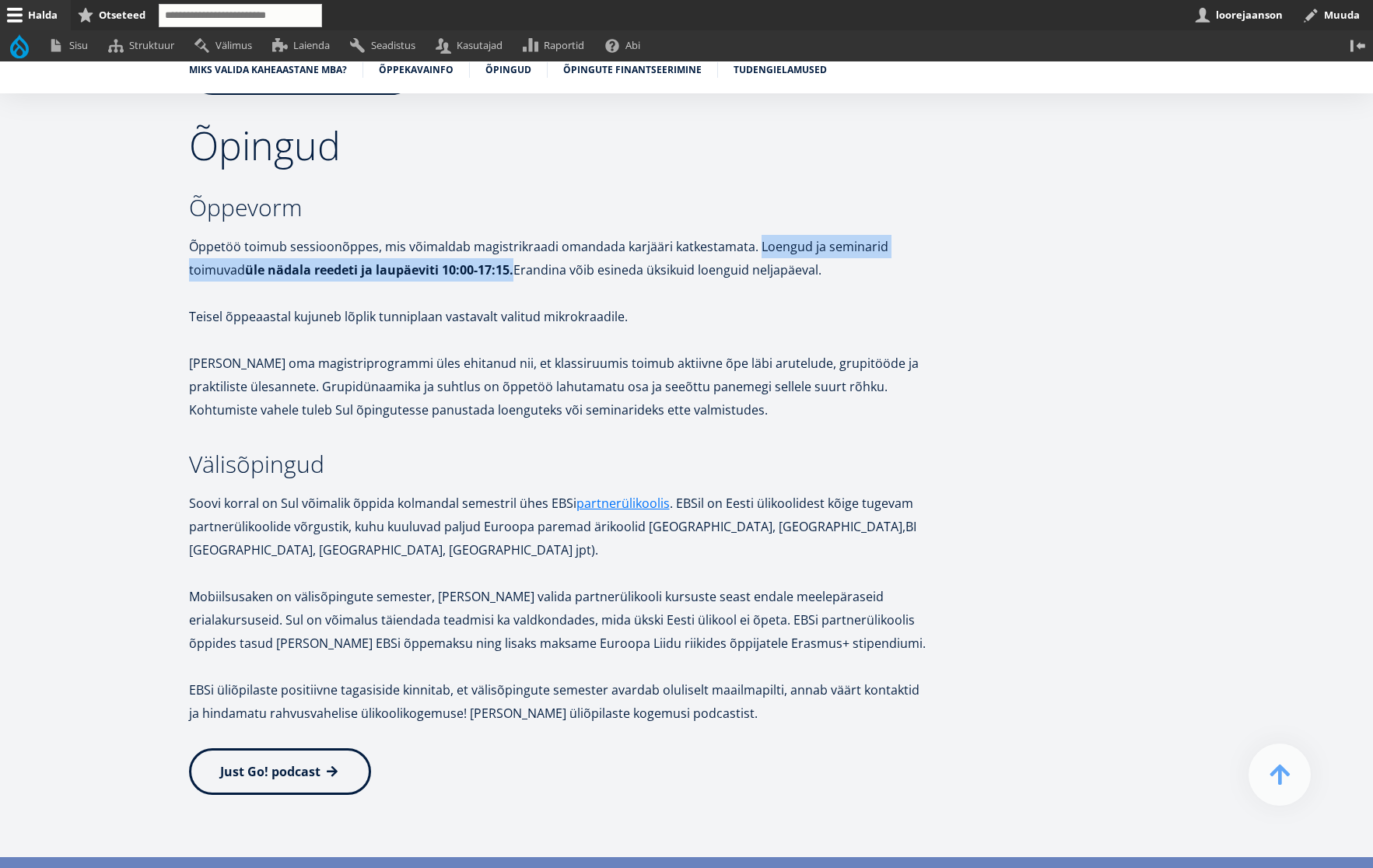  What do you see at coordinates (557, 45) in the screenshot?
I see `a: Raportid` at bounding box center [557, 45].